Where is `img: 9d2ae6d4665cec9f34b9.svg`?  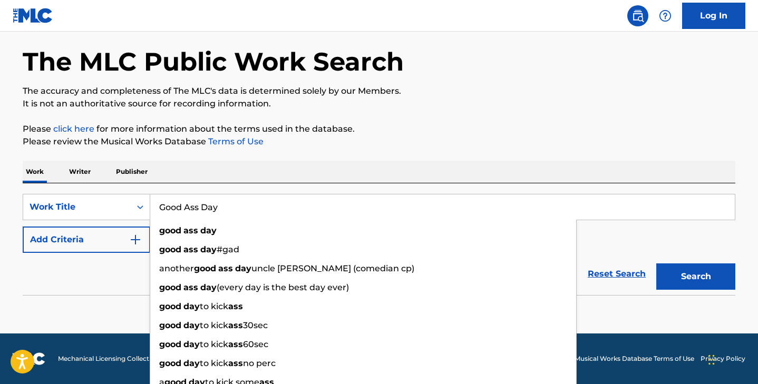
img: 9d2ae6d4665cec9f34b9.svg is located at coordinates (135, 240).